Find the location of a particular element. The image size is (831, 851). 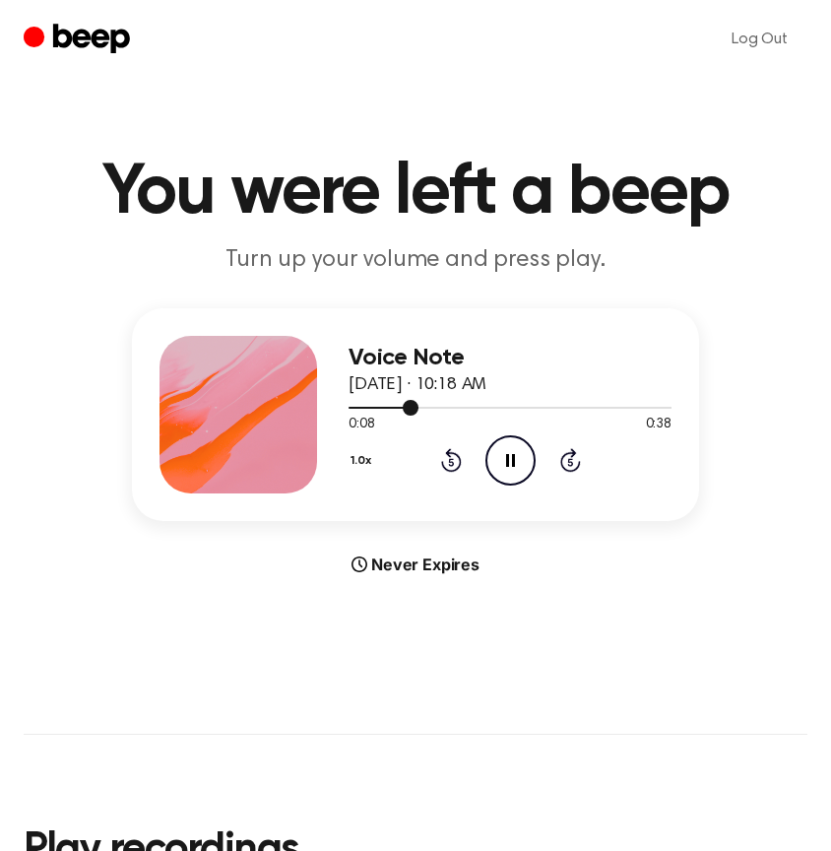

span: 0:08 is located at coordinates (361, 424).